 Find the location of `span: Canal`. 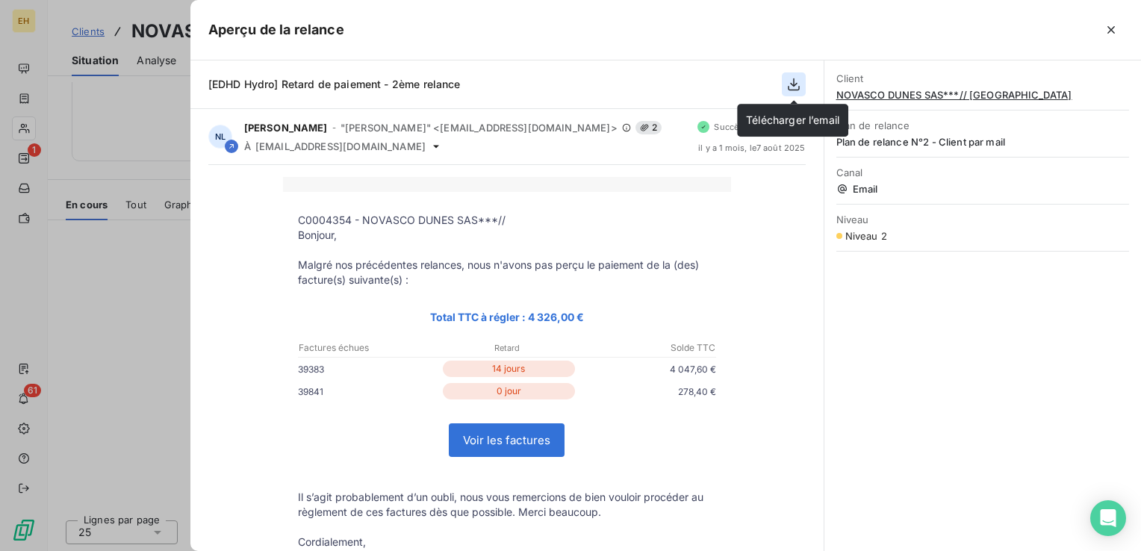

span: Canal is located at coordinates (983, 173).